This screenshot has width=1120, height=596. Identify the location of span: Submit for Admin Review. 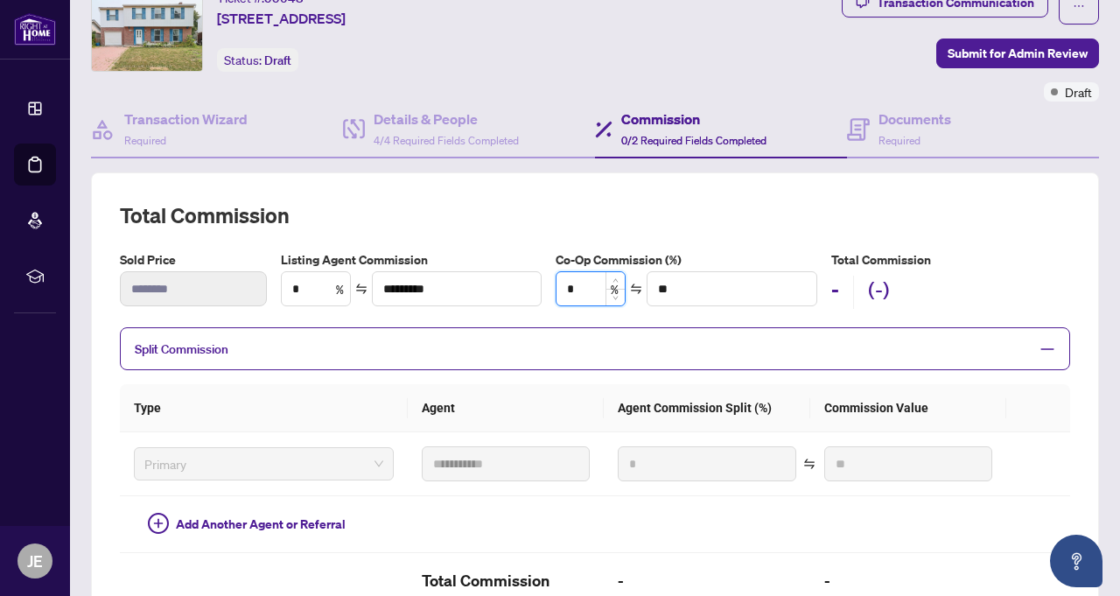
(1018, 53).